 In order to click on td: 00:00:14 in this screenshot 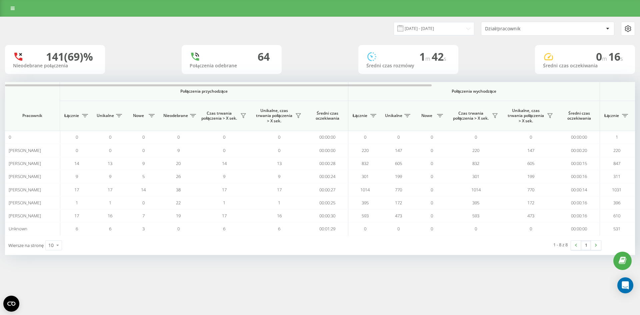, I will do `click(579, 189)`.